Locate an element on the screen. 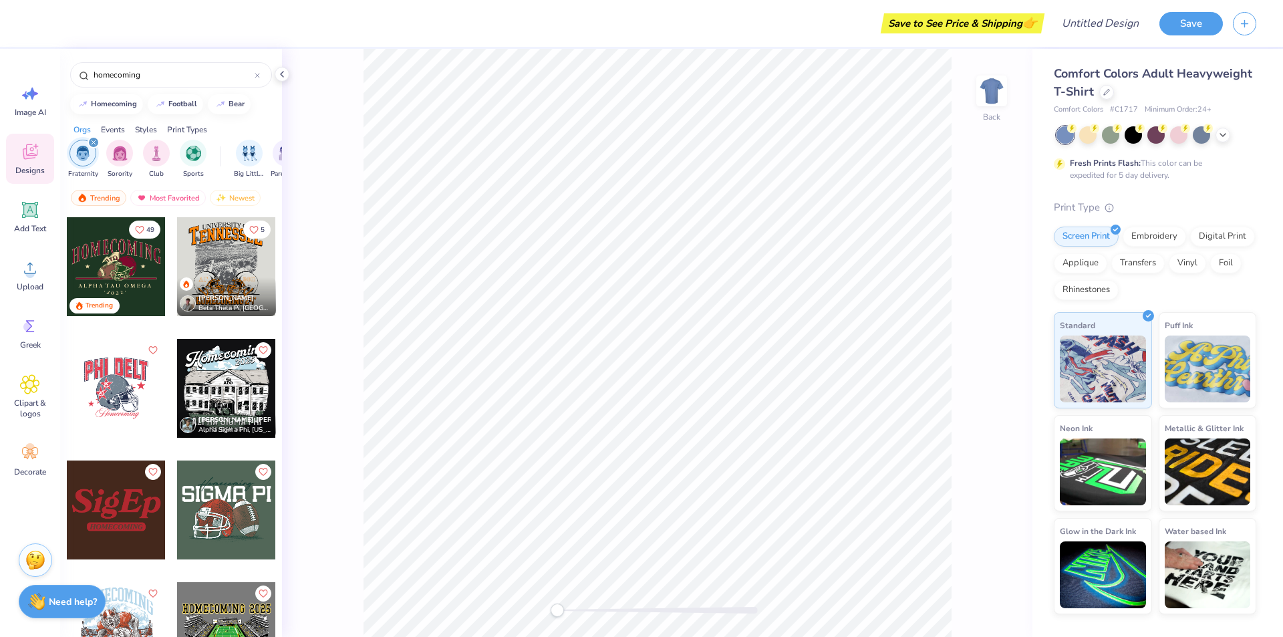 The width and height of the screenshot is (1283, 637). div: Accessibility label is located at coordinates (557, 610).